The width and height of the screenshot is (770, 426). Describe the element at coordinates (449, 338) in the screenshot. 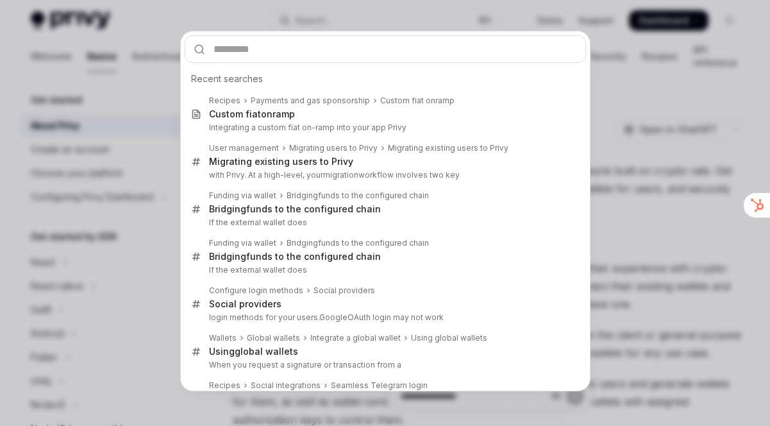

I see `div: Using global wallets` at that location.